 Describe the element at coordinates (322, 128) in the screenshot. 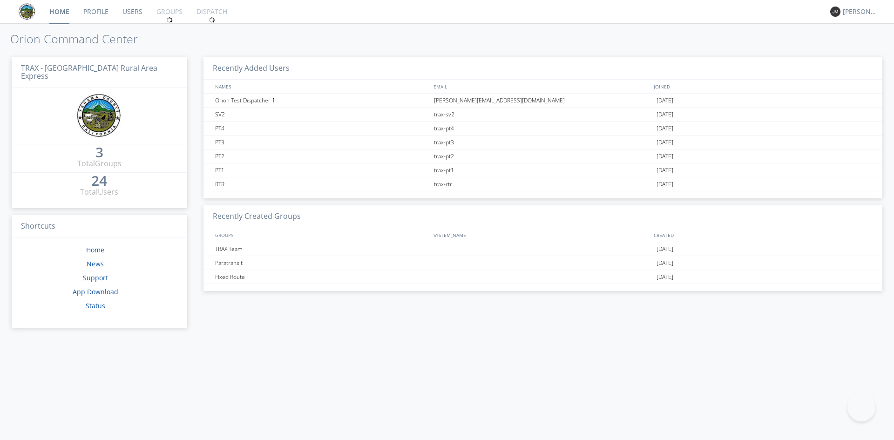

I see `div: PT4` at that location.